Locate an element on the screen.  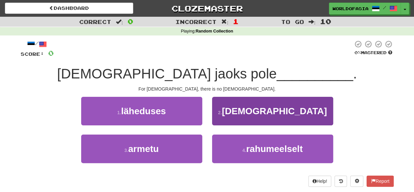
span: 1 is located at coordinates (236, 21).